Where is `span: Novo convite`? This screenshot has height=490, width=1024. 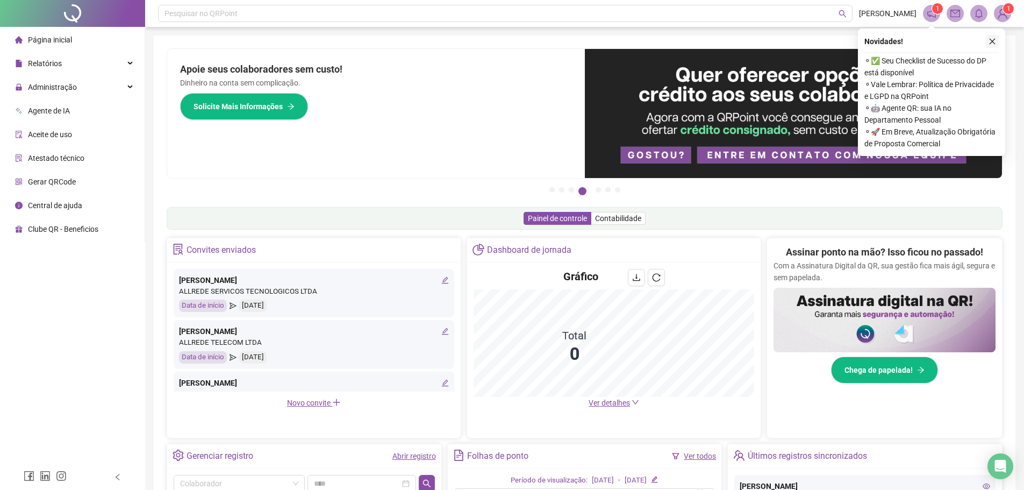
span: Novo convite is located at coordinates (314, 403).